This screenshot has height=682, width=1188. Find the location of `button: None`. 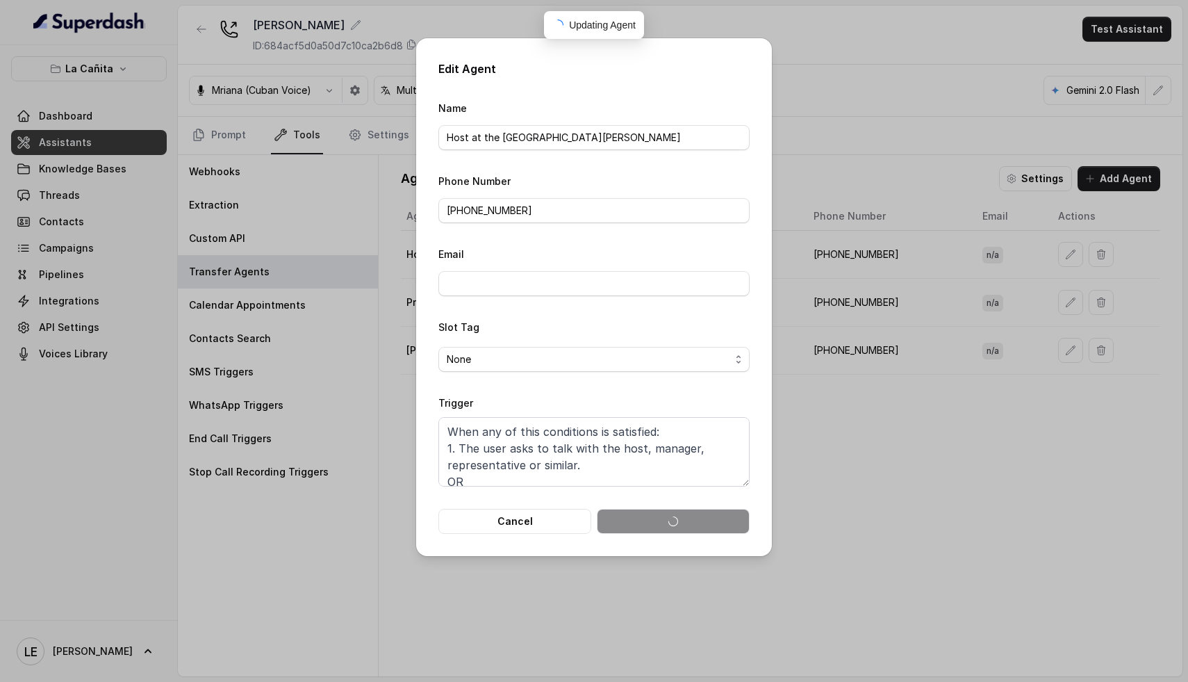

button: None is located at coordinates (594, 359).